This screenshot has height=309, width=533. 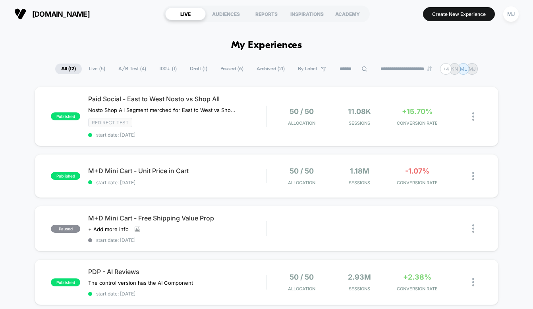 What do you see at coordinates (177, 99) in the screenshot?
I see `span: Paid Social - East to West Nosto vs Shop All` at bounding box center [177, 99].